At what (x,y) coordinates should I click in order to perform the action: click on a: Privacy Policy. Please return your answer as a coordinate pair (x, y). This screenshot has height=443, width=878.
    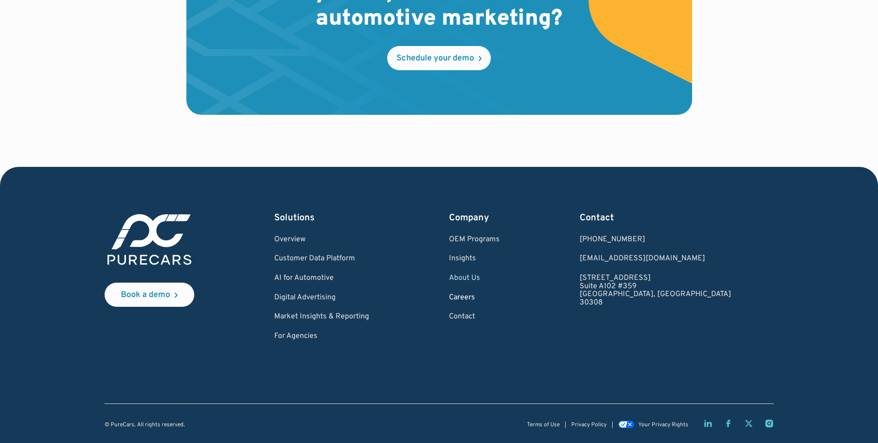
    Looking at the image, I should click on (589, 425).